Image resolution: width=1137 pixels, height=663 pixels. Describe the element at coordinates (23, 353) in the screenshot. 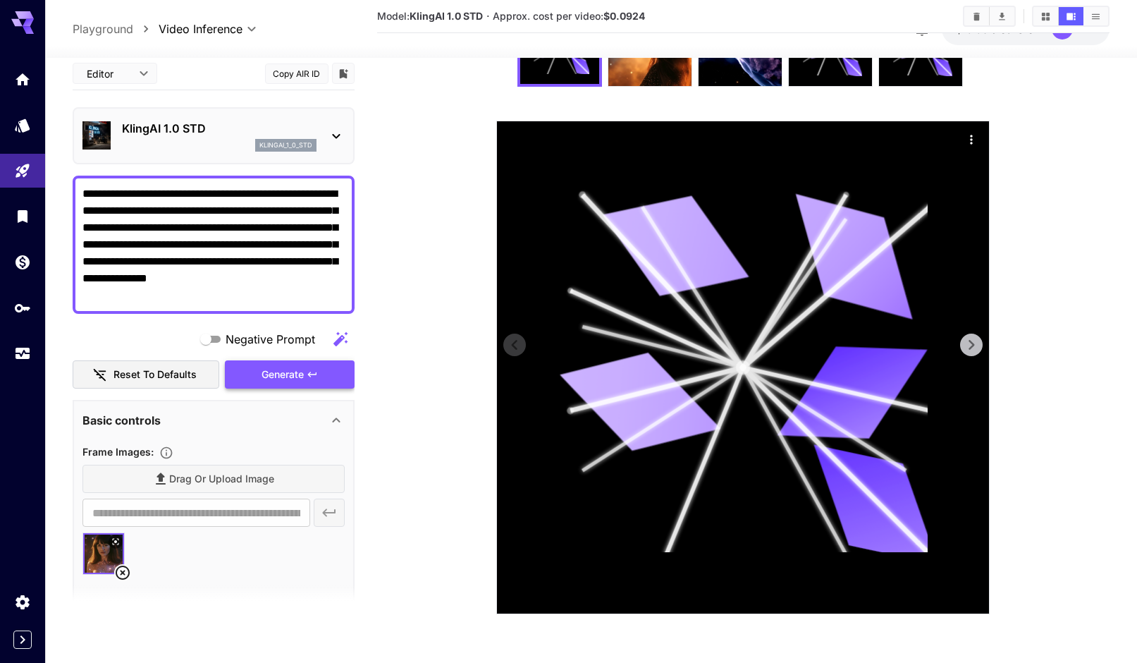

I see `div: Usage` at that location.